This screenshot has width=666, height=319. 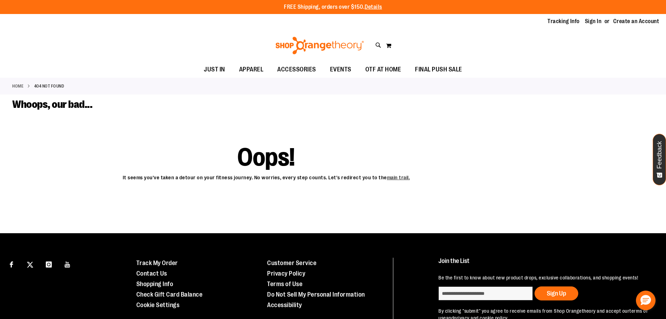 I want to click on button: Hello, have a question? Let’s chat., so click(x=646, y=300).